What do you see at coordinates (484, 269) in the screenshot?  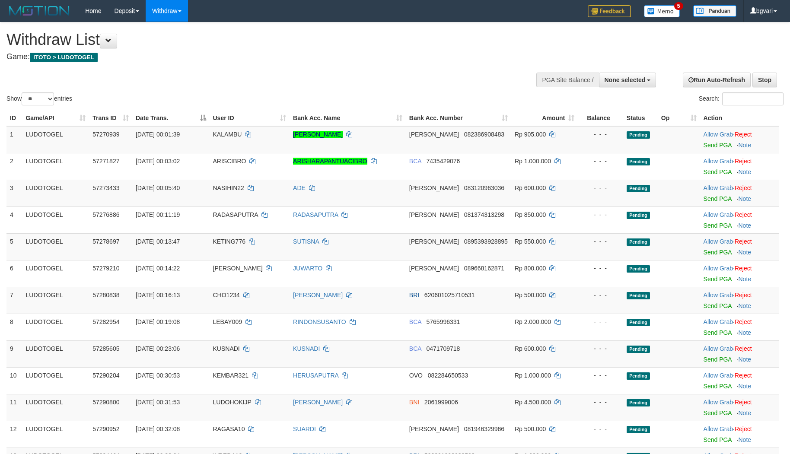 I see `span: Copy 089668162871 to clipboard` at bounding box center [484, 269].